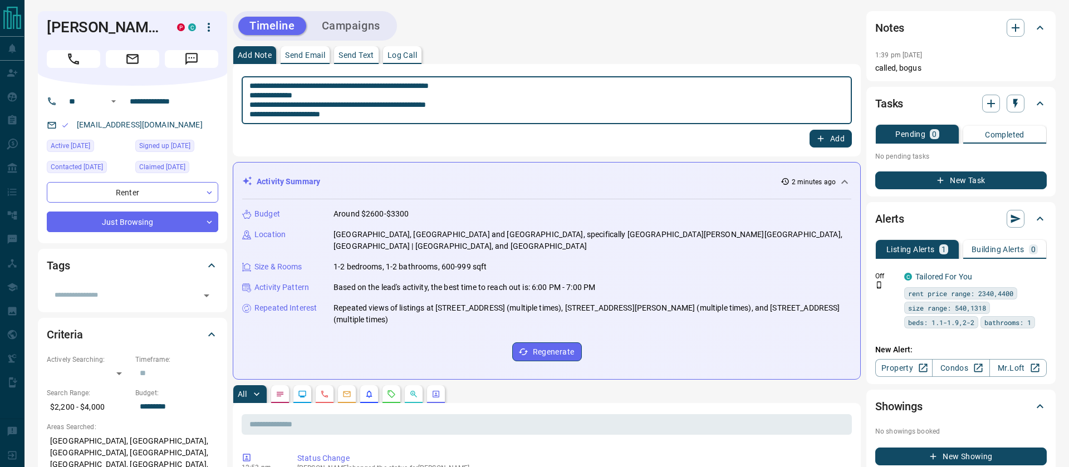  I want to click on svg: Agent Actions, so click(436, 394).